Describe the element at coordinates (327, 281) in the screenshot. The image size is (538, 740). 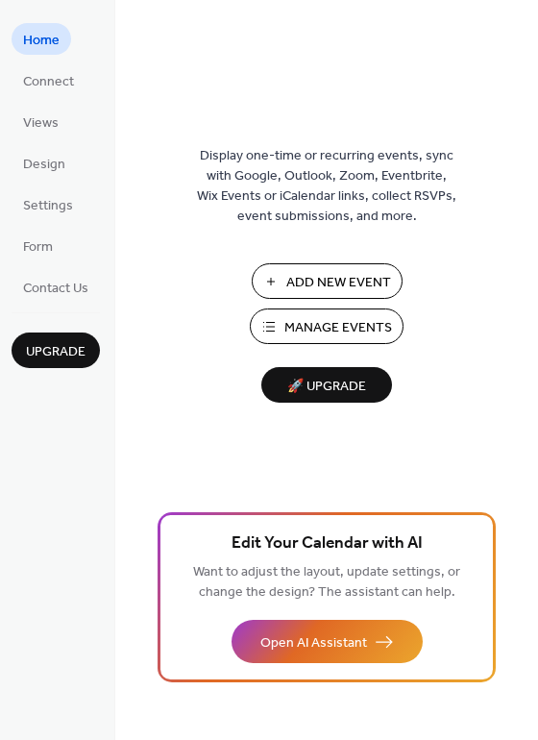
I see `button: Add New Event` at that location.